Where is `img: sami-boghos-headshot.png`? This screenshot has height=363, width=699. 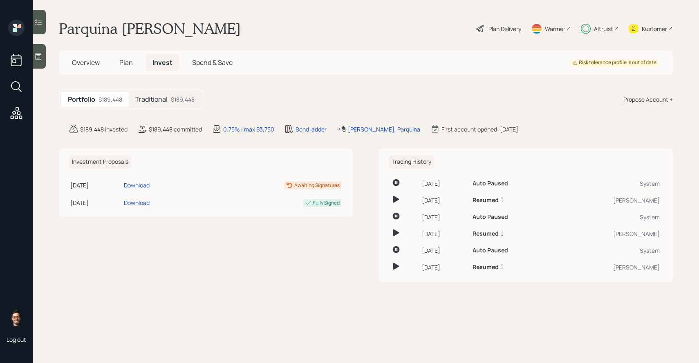
img: sami-boghos-headshot.png is located at coordinates (16, 318).